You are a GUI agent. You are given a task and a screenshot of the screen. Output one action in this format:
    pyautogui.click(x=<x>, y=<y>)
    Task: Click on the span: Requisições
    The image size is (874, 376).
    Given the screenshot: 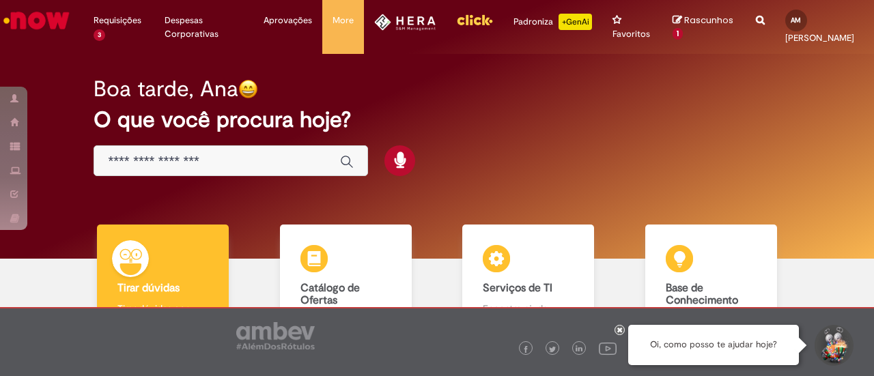 What is the action you would take?
    pyautogui.click(x=117, y=20)
    